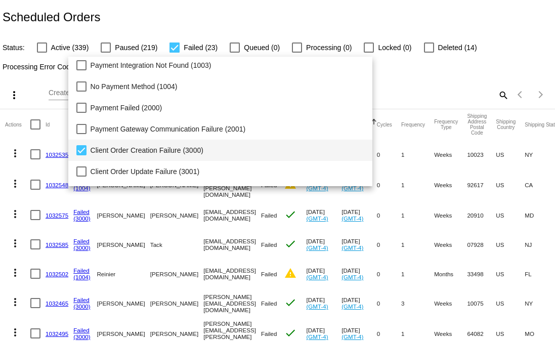 The height and width of the screenshot is (341, 555). What do you see at coordinates (228, 171) in the screenshot?
I see `span: Client Order Update Failure (3001)` at bounding box center [228, 171].